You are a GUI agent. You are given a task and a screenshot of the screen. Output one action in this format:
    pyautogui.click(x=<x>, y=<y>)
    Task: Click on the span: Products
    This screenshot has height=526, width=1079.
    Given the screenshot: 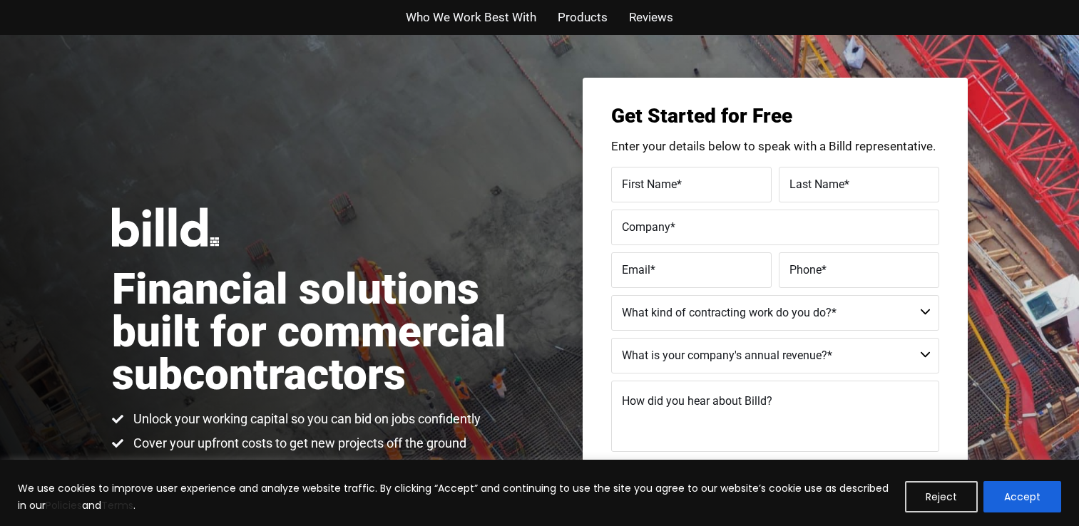 What is the action you would take?
    pyautogui.click(x=583, y=17)
    